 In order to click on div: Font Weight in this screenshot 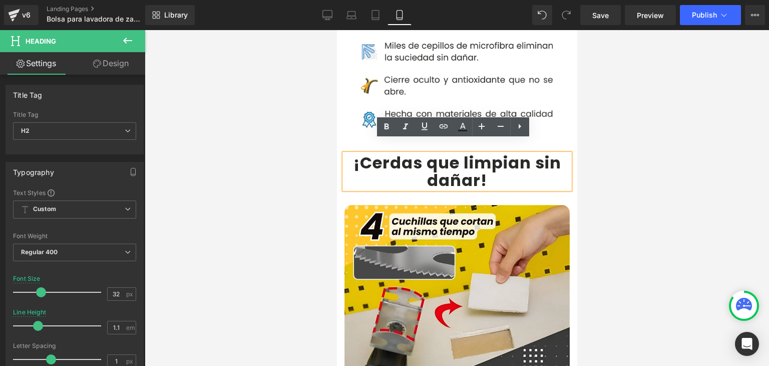, I will do `click(75, 236)`.